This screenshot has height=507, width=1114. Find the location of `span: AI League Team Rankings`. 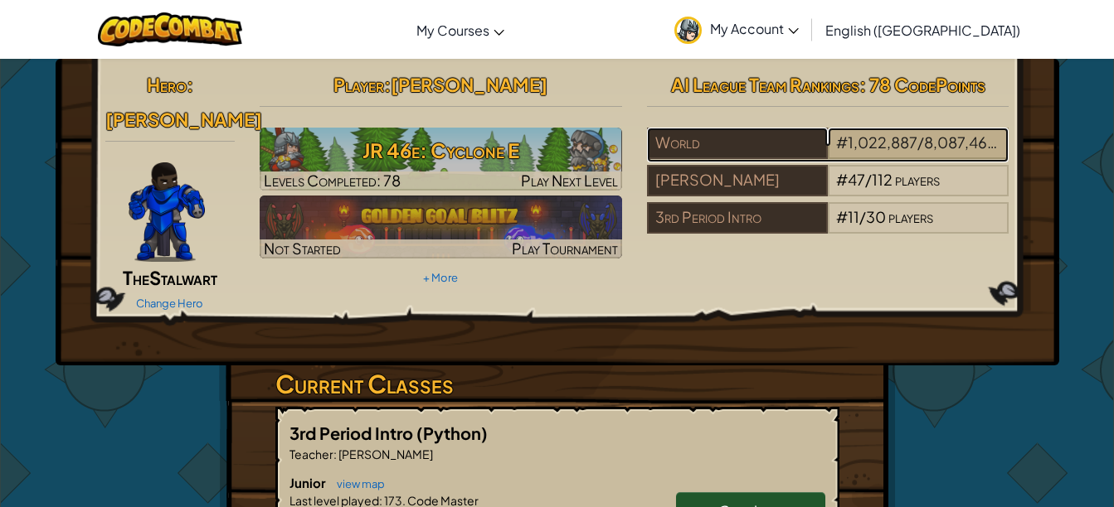

span: AI League Team Rankings is located at coordinates (764, 85).